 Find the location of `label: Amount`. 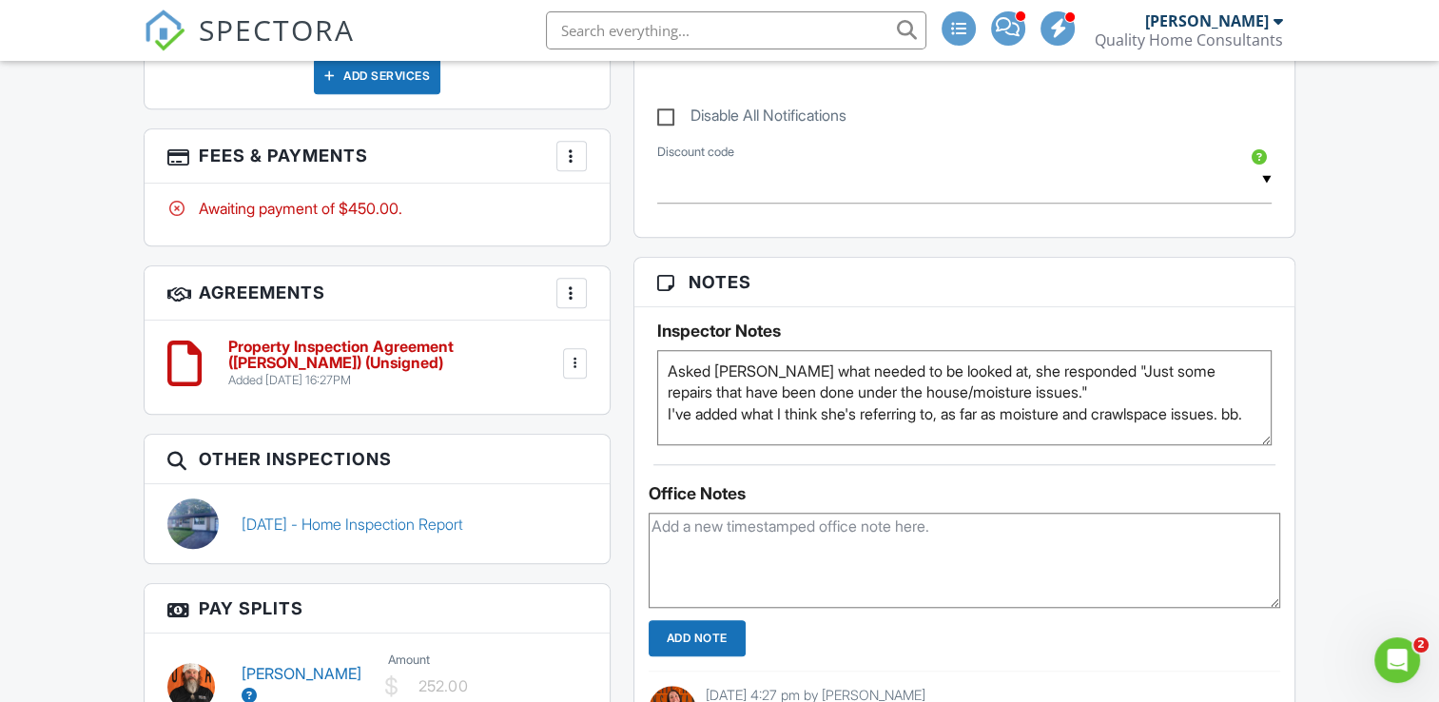

label: Amount is located at coordinates (409, 660).